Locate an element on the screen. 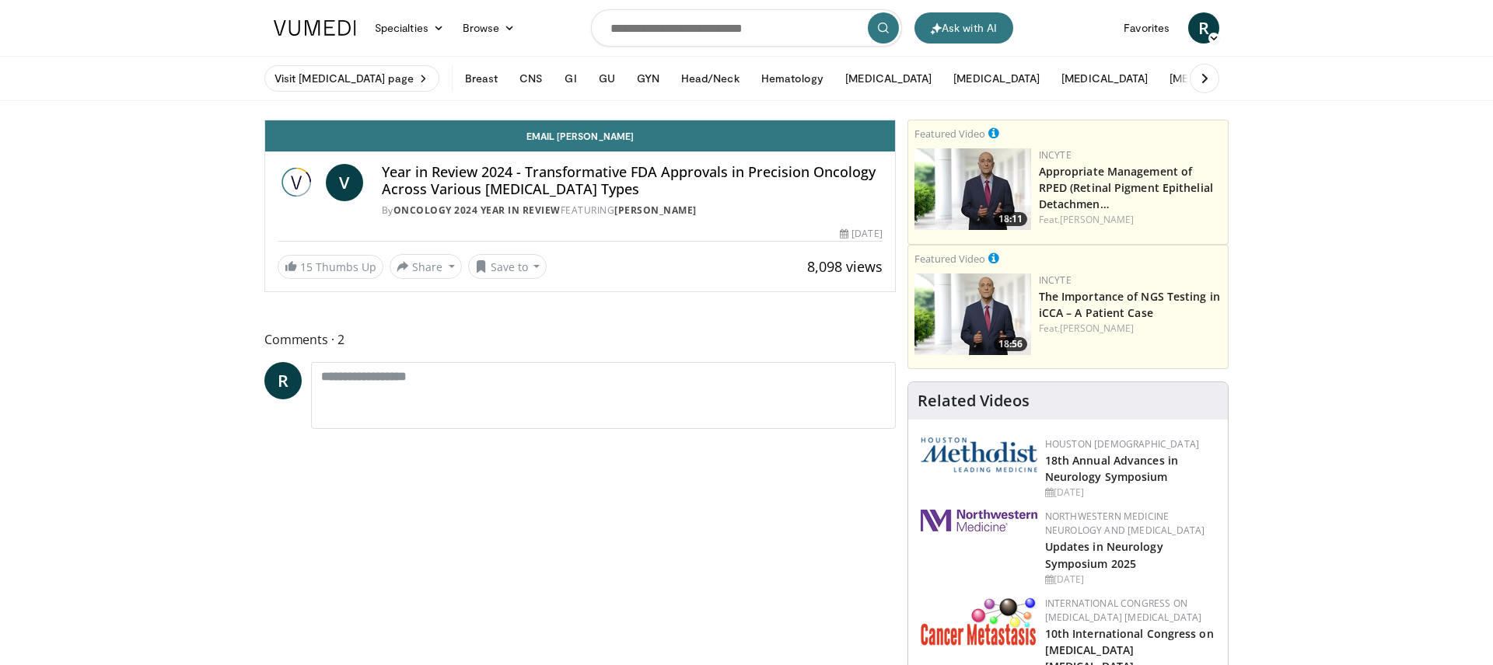 This screenshot has width=1493, height=665. a: 18th Annual Advances in Neurology Symposium is located at coordinates (1111, 469).